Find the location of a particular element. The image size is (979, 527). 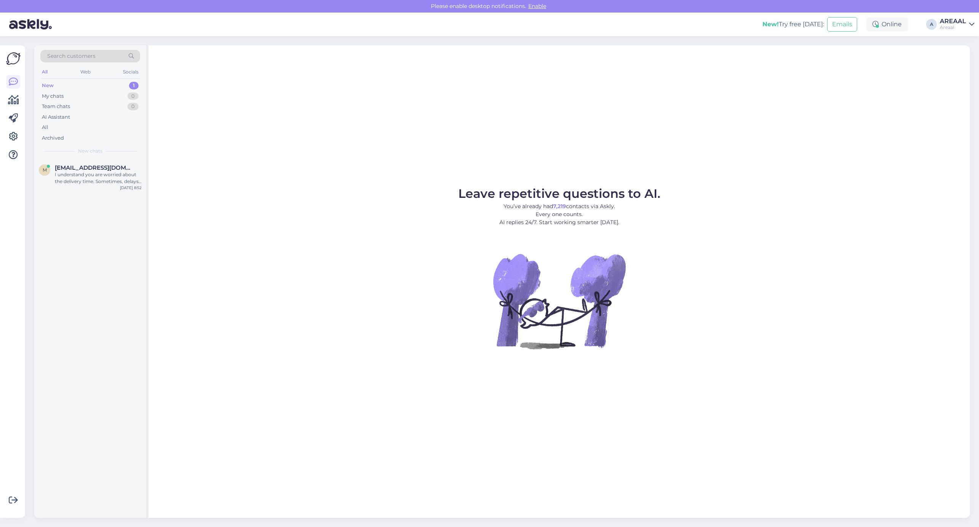

span: Leave repetitive questions to AI. is located at coordinates (559, 193).